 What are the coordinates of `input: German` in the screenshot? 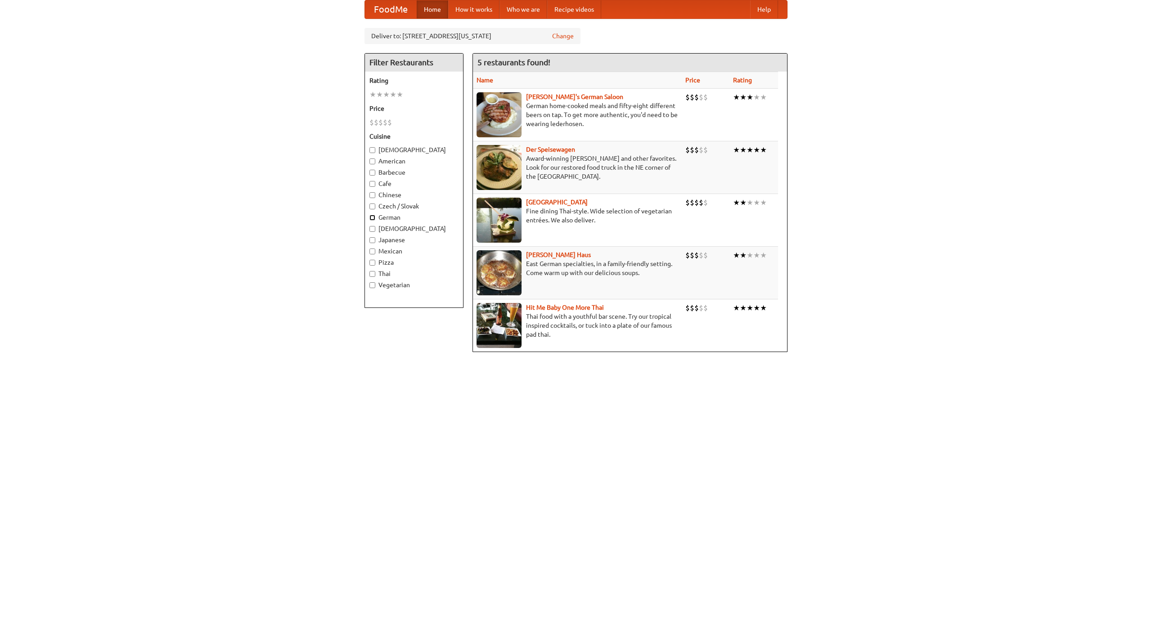 It's located at (372, 217).